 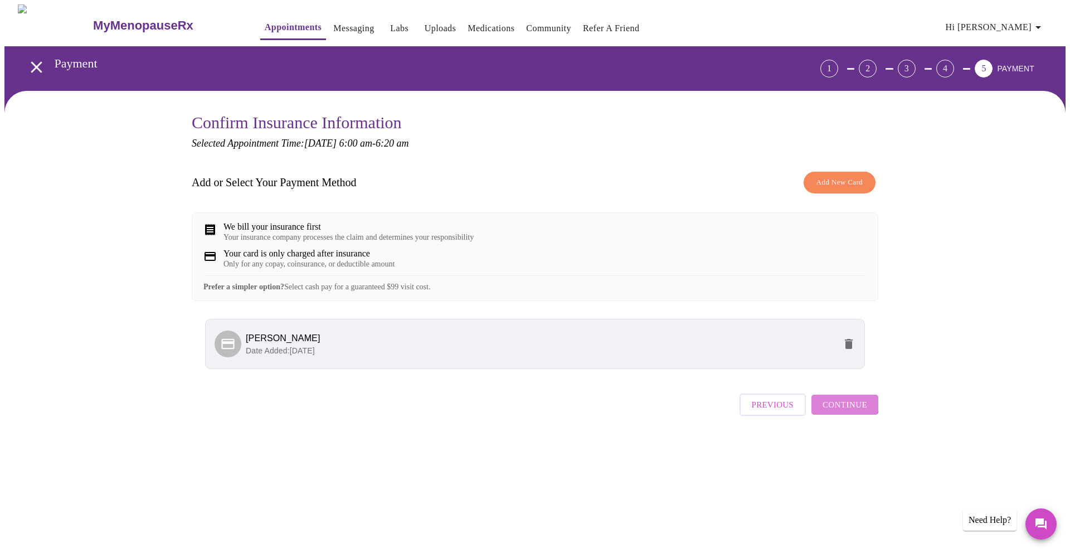 I want to click on div: Your card is only charged after insurance, so click(x=309, y=253).